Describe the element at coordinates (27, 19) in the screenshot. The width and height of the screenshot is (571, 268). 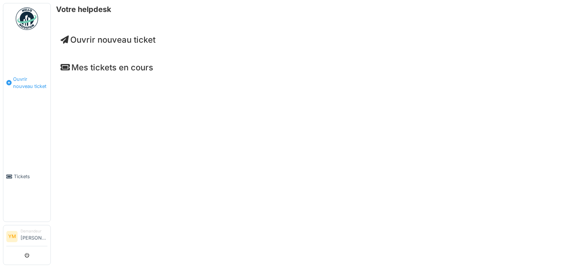
I see `img: Badge_color-CXgf-gQk.svg` at that location.